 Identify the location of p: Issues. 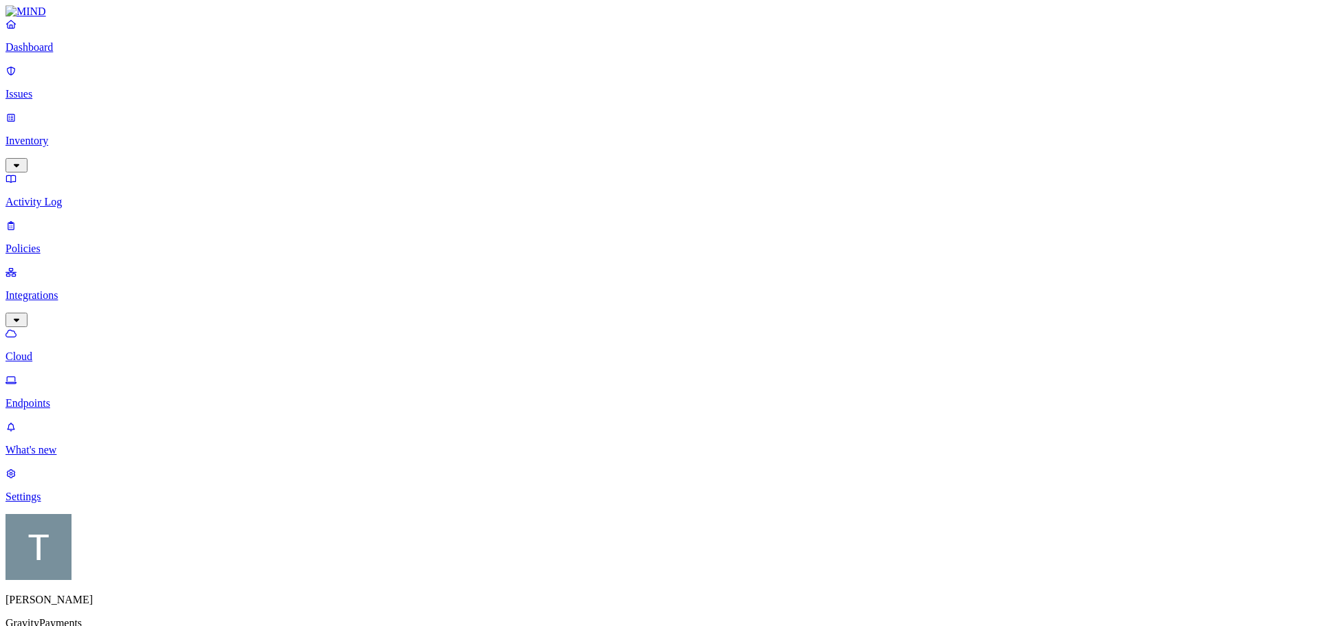
(660, 94).